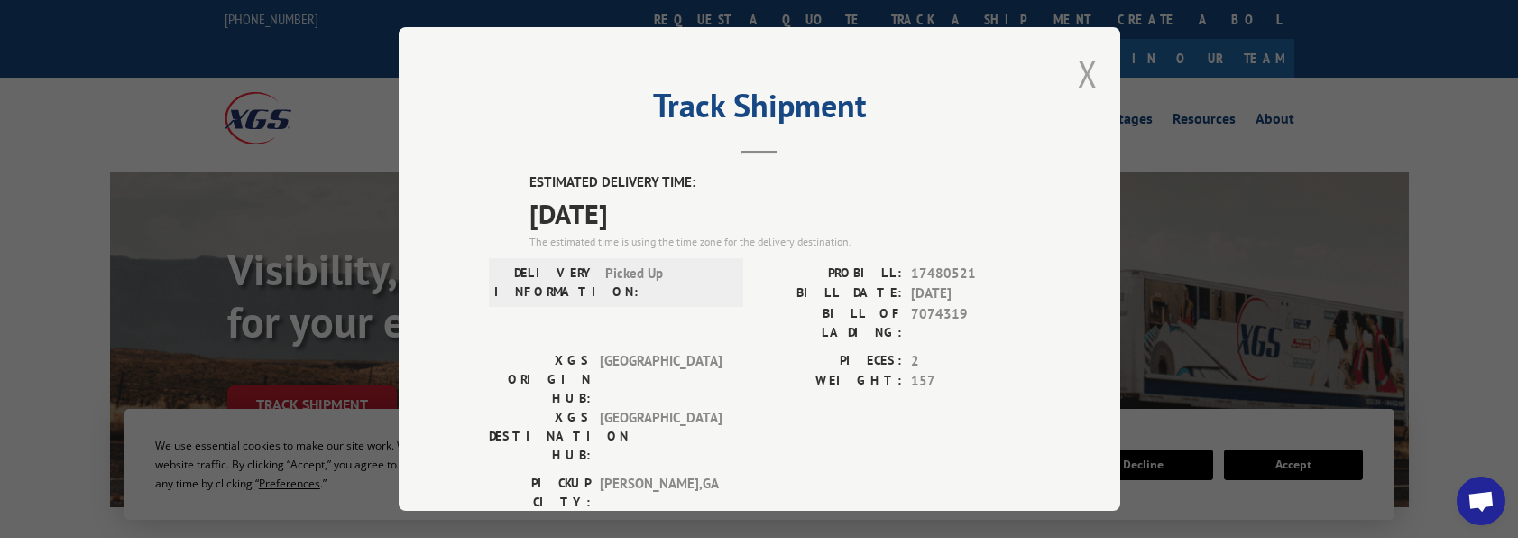 This screenshot has width=1518, height=538. What do you see at coordinates (780, 241) in the screenshot?
I see `div: The estimated time is using the time zone for the delivery destination.` at bounding box center [780, 241].